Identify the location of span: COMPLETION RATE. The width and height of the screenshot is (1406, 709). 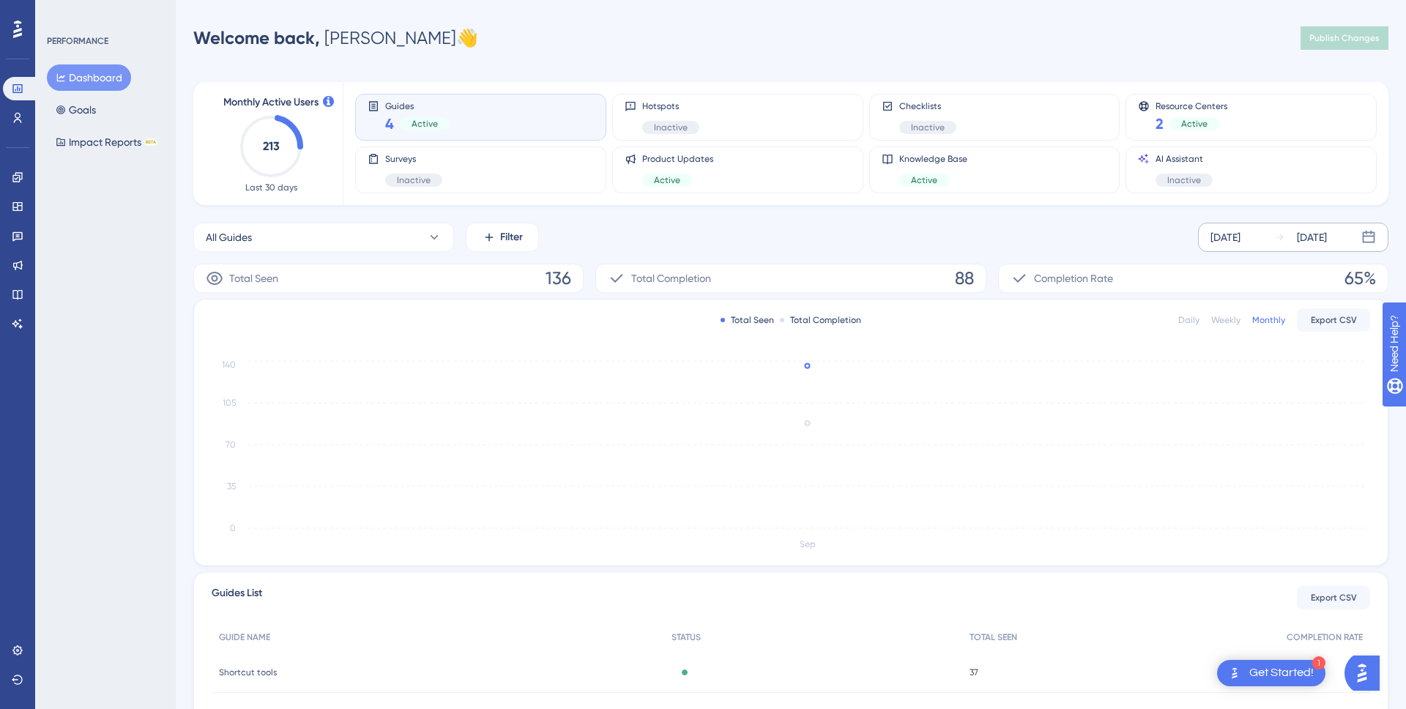
(1325, 637).